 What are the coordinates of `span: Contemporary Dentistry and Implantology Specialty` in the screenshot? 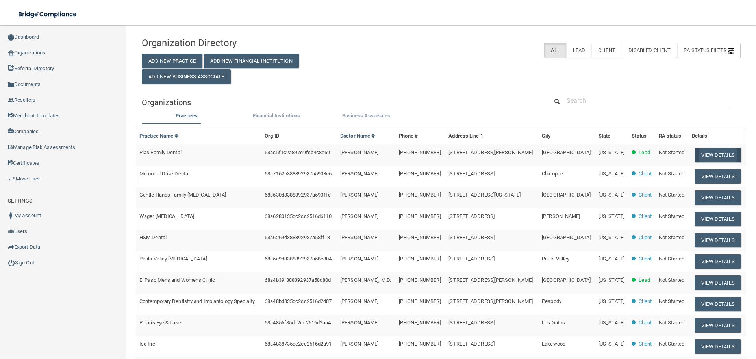 It's located at (197, 301).